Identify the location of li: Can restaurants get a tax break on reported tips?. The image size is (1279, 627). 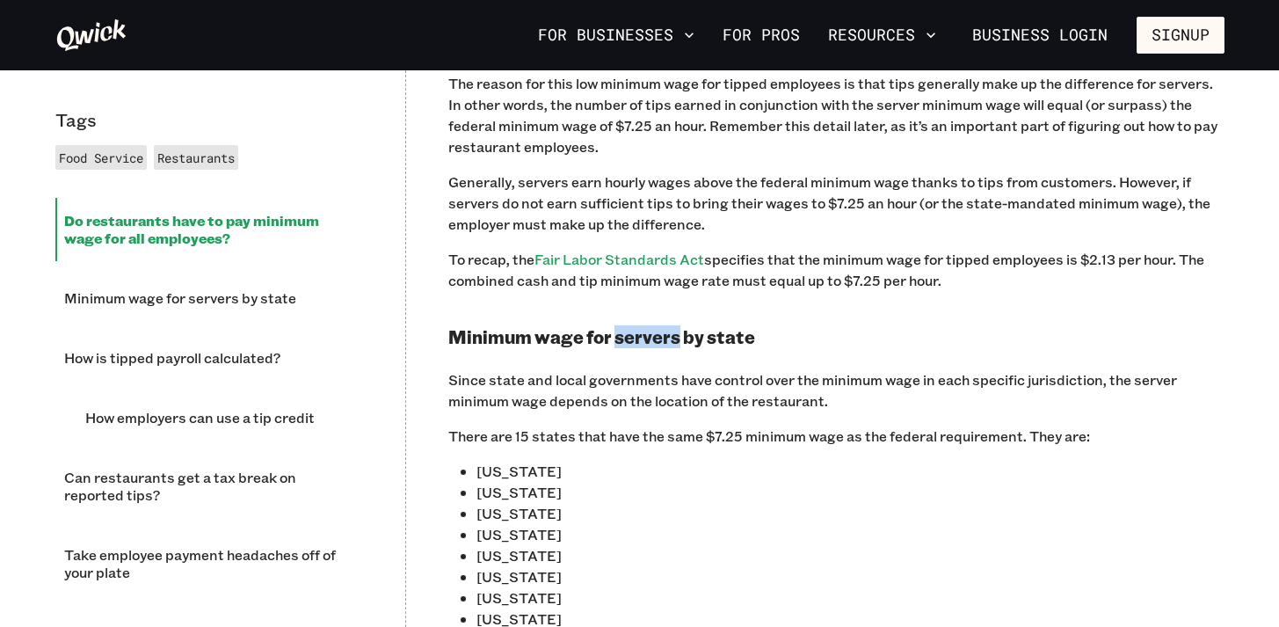
(209, 486).